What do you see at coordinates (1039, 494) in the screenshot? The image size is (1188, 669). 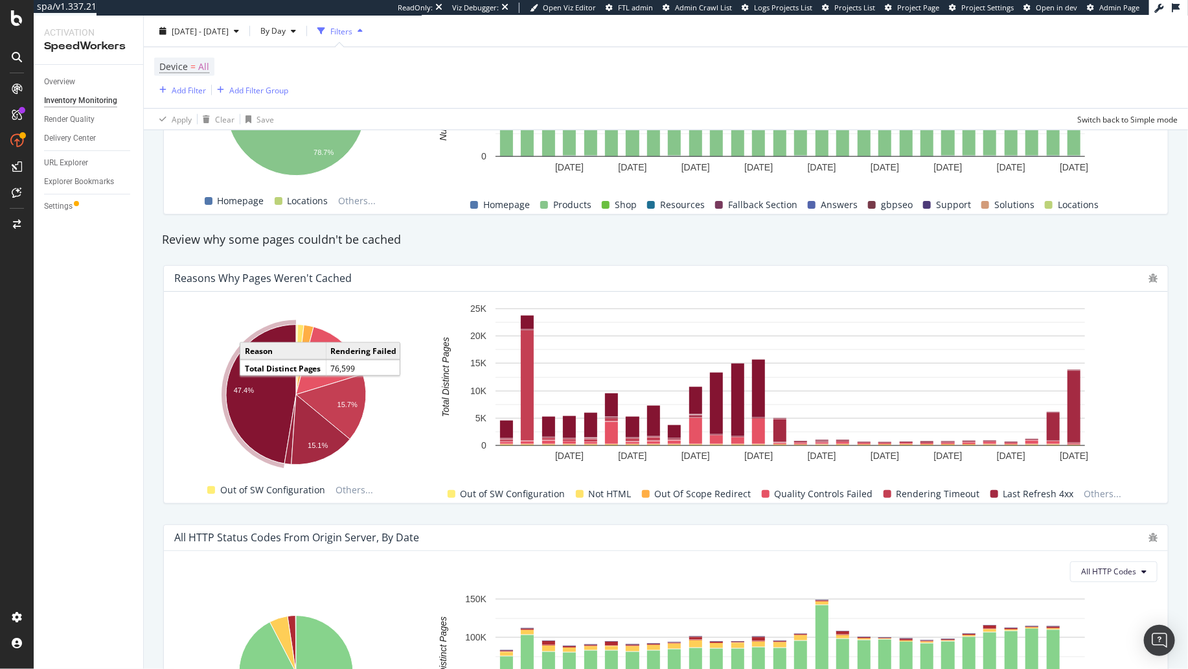 I see `span: Last Refresh 4xx` at bounding box center [1039, 494].